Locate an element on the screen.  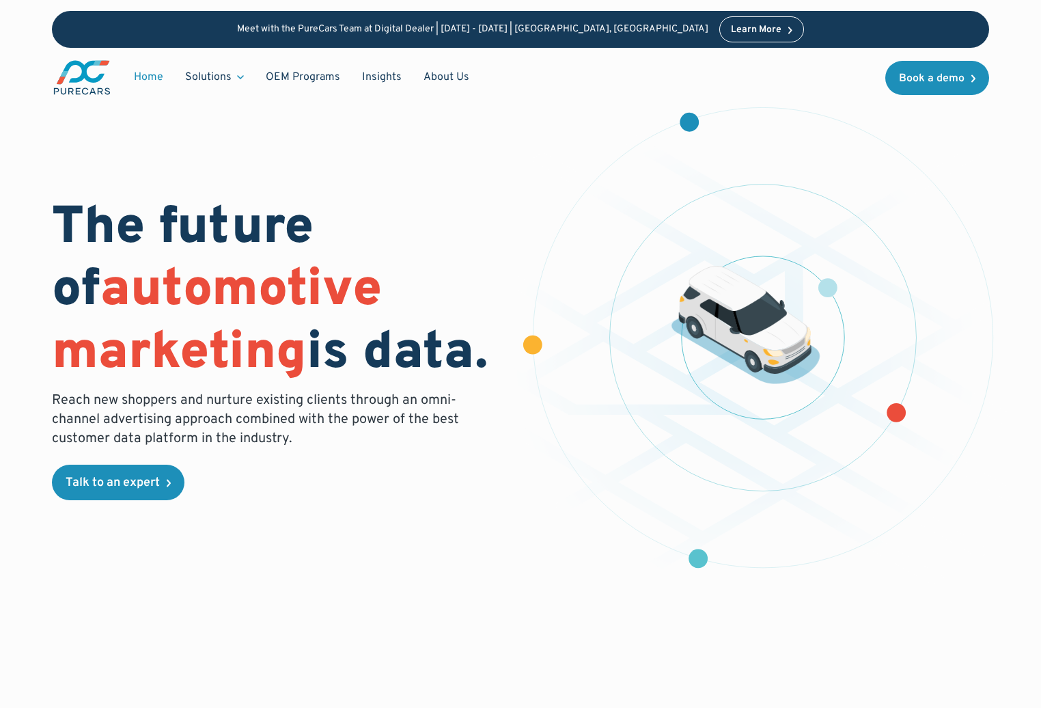
a: Talk to an expert is located at coordinates (118, 482).